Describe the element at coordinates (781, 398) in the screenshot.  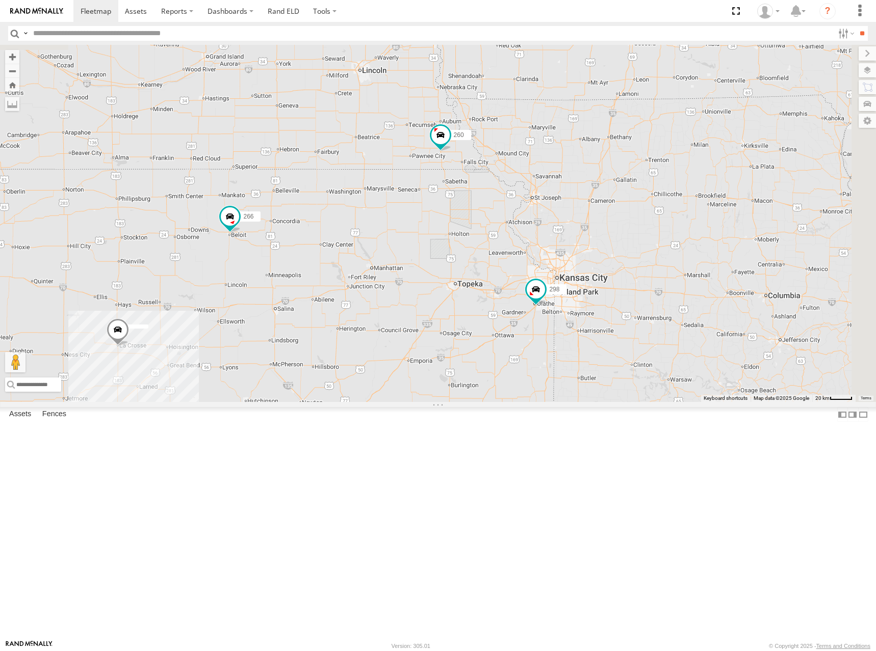
I see `span: Map data ©2025 Google` at that location.